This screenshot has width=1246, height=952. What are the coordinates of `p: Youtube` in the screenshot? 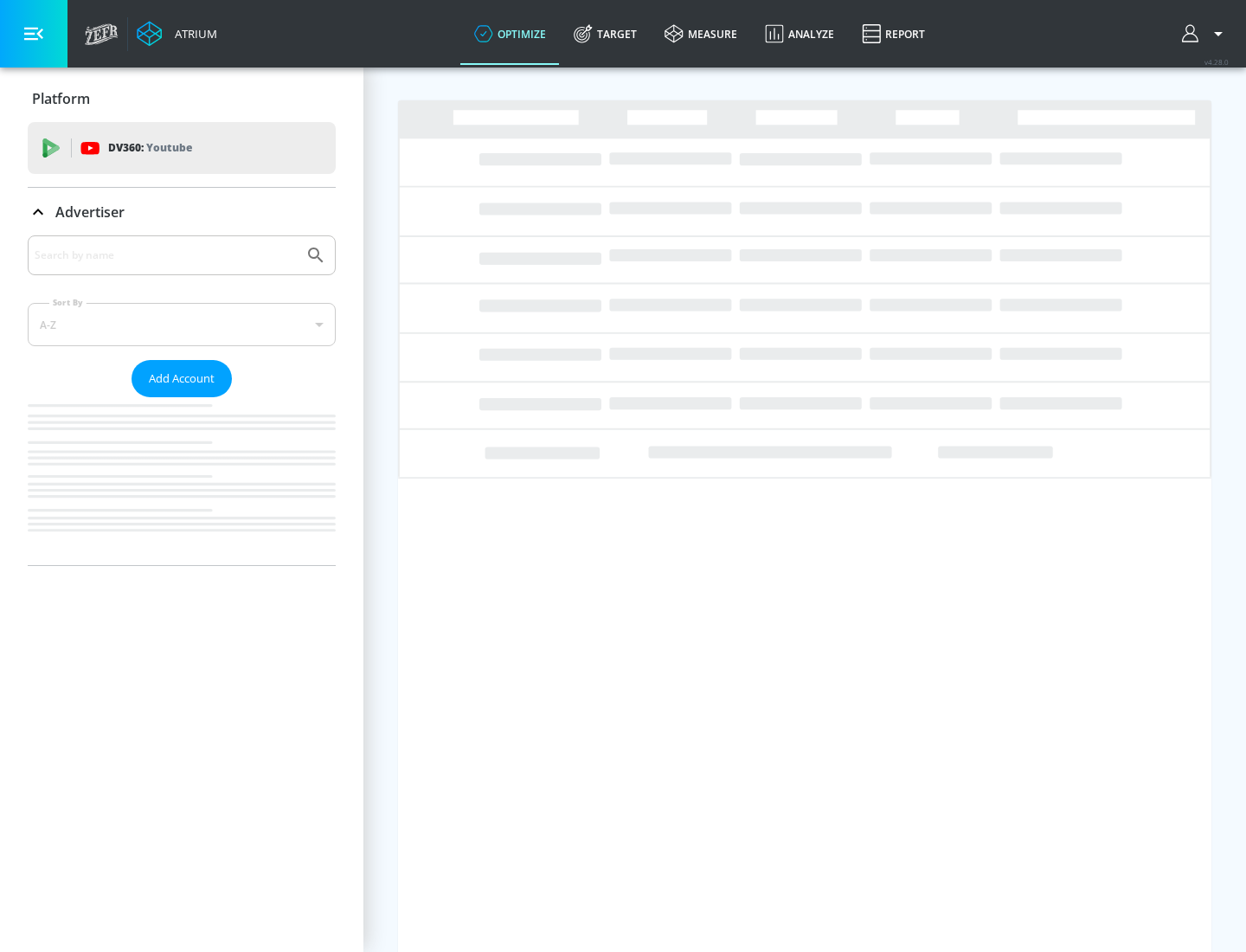 It's located at (169, 147).